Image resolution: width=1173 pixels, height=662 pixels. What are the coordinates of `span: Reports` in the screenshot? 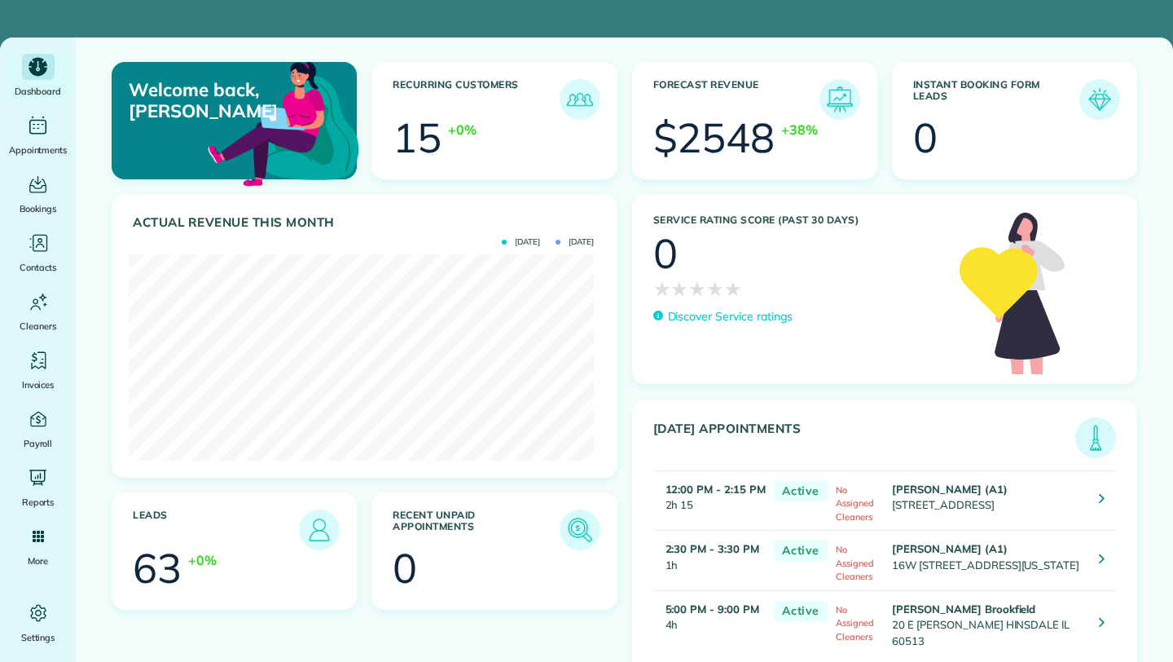 It's located at (38, 502).